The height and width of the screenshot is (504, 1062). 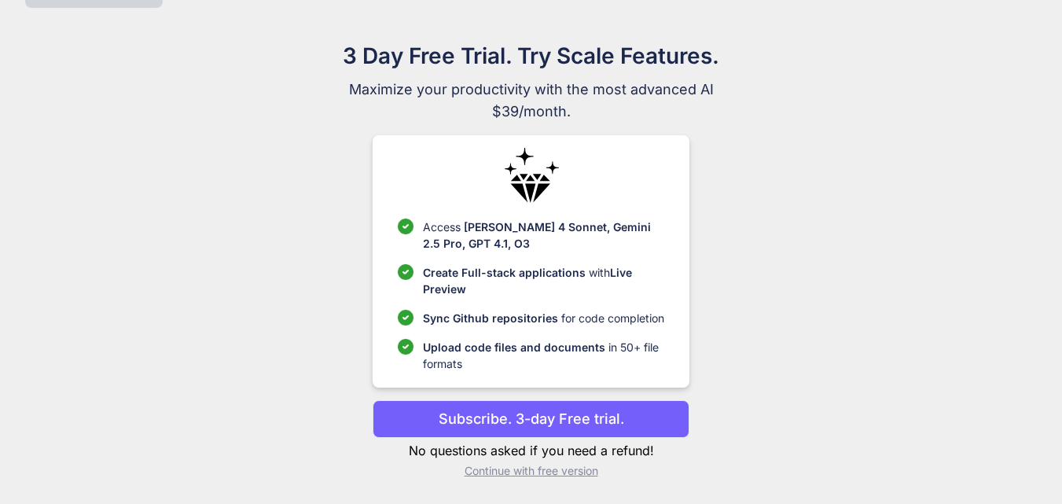 I want to click on p: for code completion, so click(x=543, y=317).